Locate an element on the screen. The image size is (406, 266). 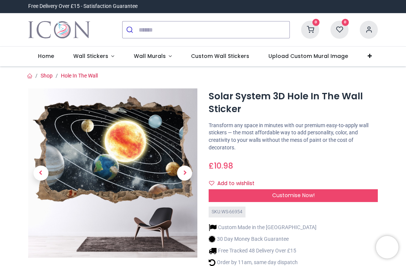
div: Free Delivery Over £15 - Satisfaction Guarantee is located at coordinates (83, 6).